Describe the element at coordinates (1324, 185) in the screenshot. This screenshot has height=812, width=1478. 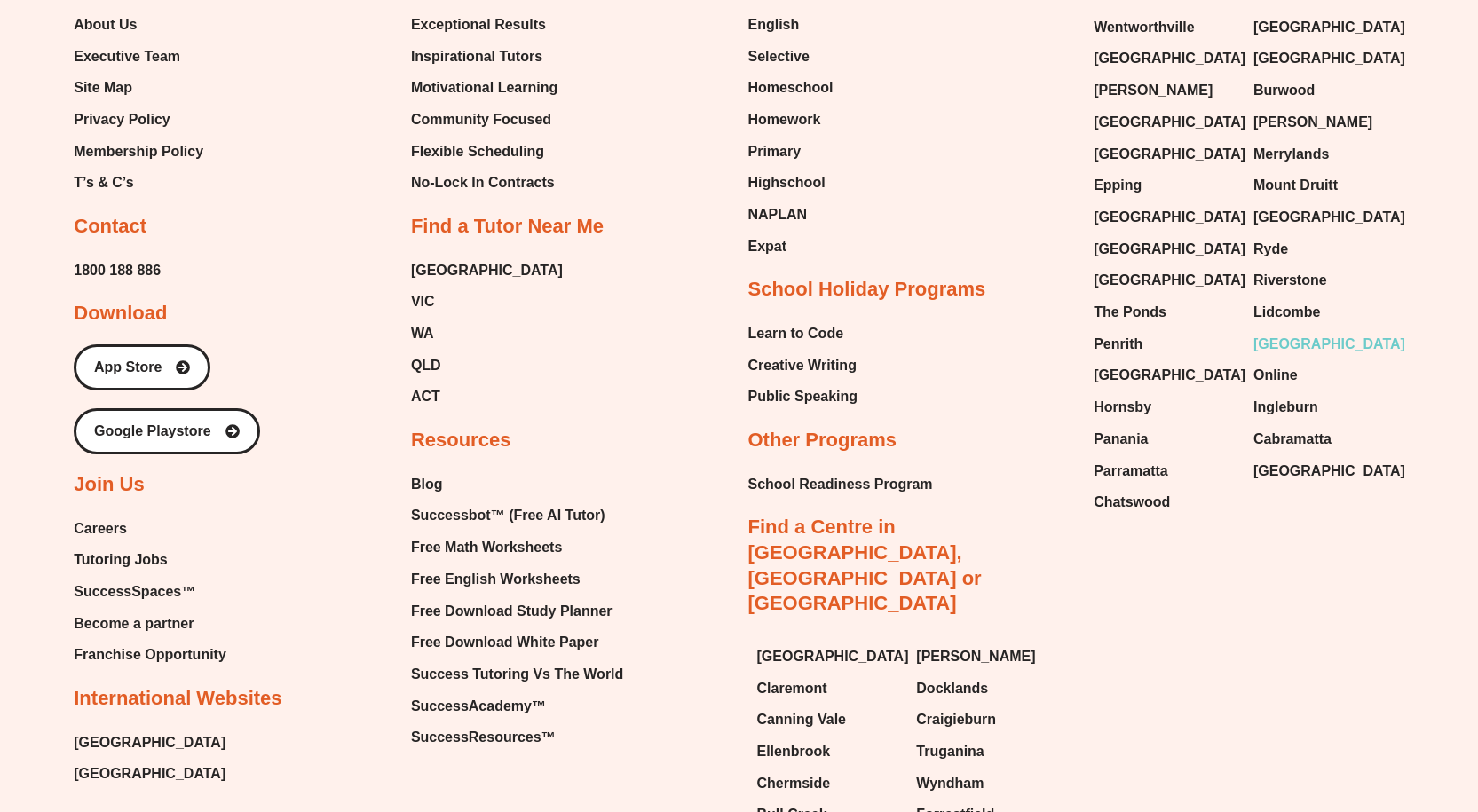
I see `a: Mount Druitt` at that location.